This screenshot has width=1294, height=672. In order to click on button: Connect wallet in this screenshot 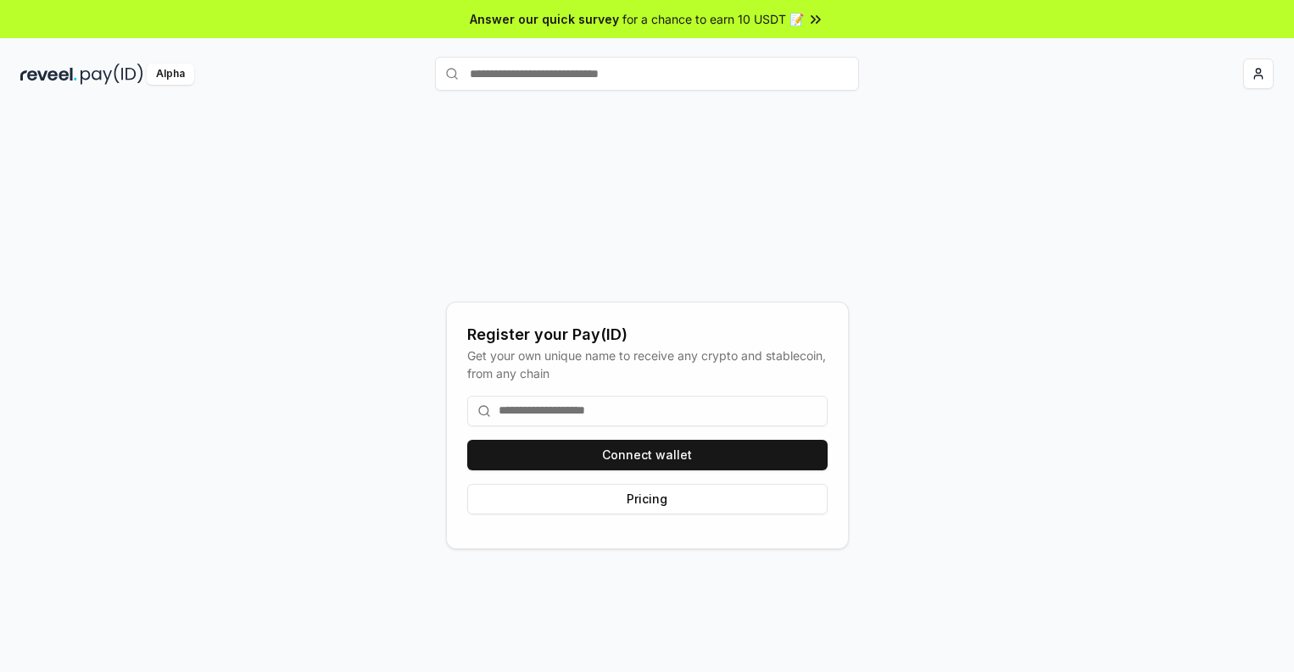, I will do `click(647, 455)`.